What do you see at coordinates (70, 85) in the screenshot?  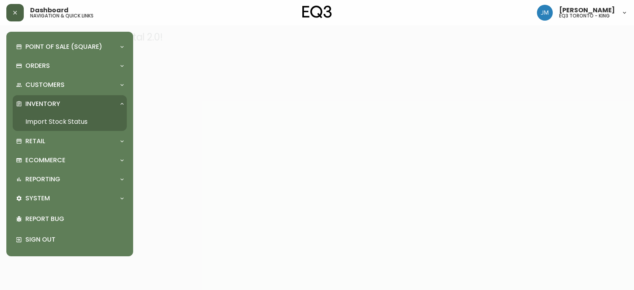 I see `div: Customers` at bounding box center [70, 85].